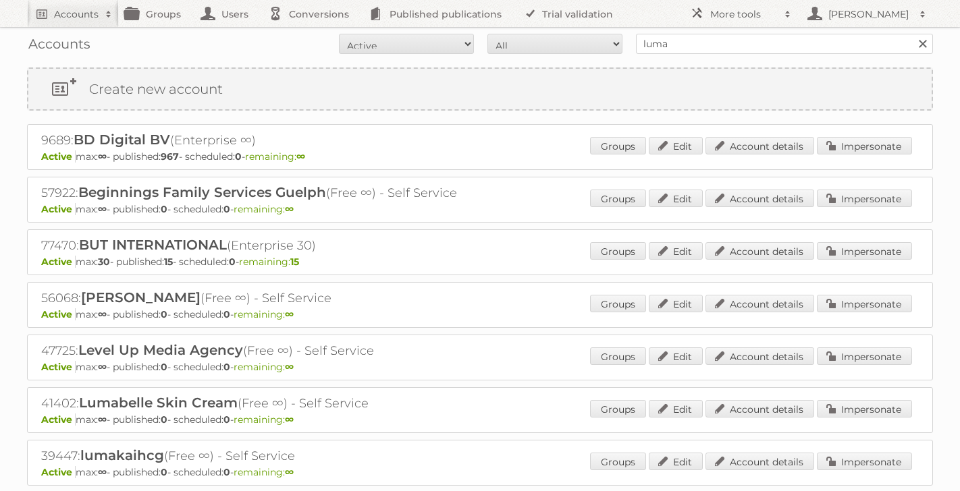  Describe the element at coordinates (744, 14) in the screenshot. I see `h2: More tools` at that location.